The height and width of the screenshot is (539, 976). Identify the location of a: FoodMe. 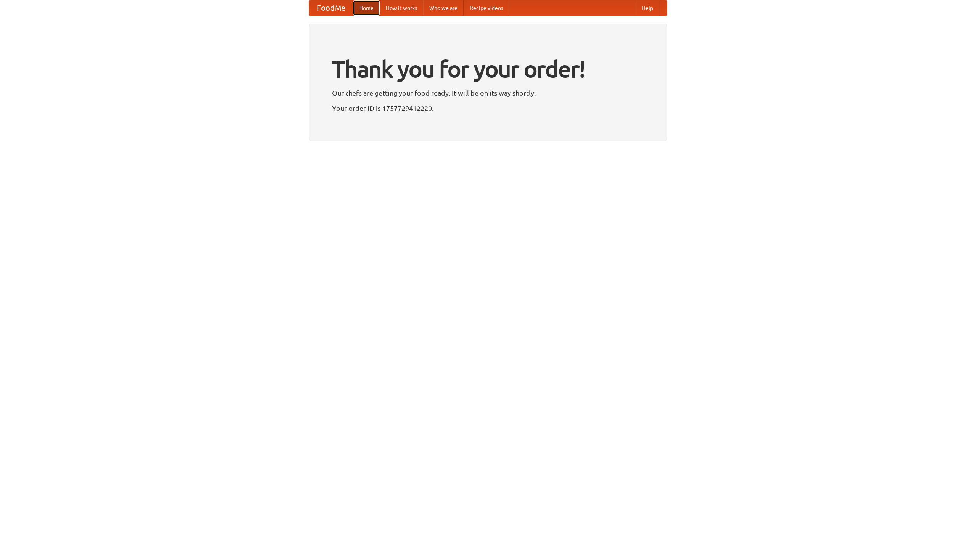
(331, 8).